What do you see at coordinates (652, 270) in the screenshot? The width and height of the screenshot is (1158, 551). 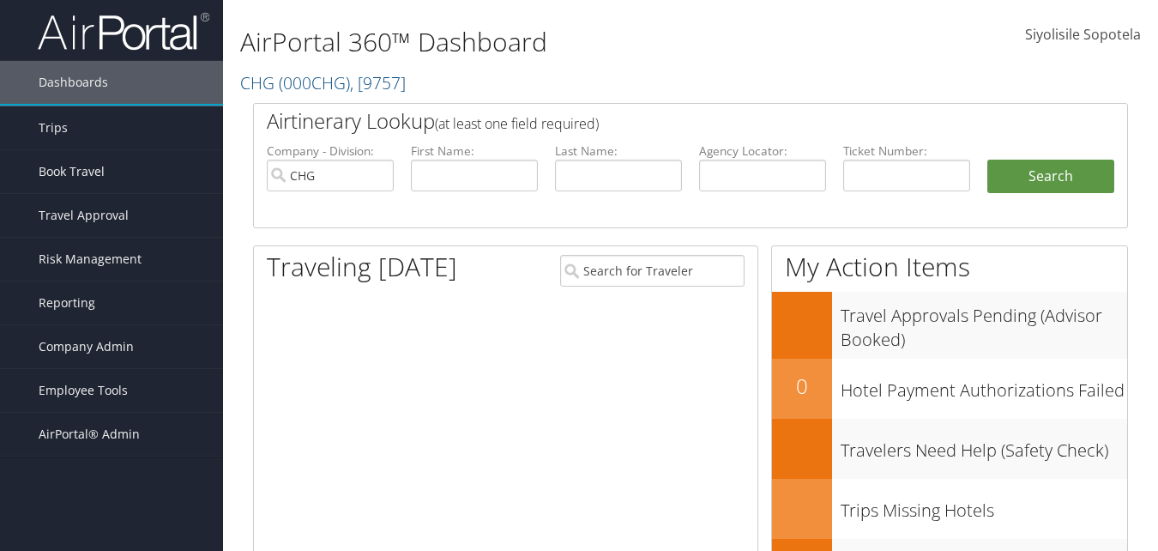 I see `input: Search for Traveler` at bounding box center [652, 270].